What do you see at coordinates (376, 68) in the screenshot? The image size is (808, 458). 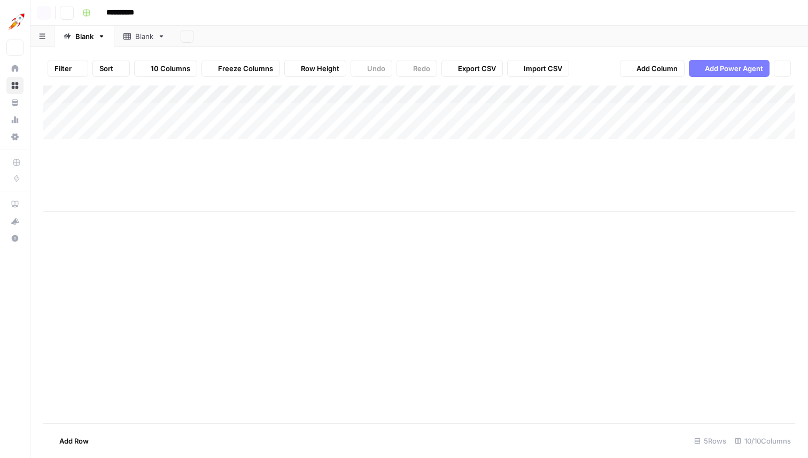 I see `span: Undo` at bounding box center [376, 68].